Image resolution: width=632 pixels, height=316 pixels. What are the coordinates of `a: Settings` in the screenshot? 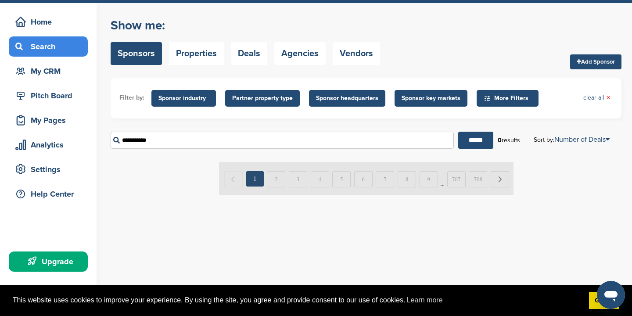 It's located at (48, 170).